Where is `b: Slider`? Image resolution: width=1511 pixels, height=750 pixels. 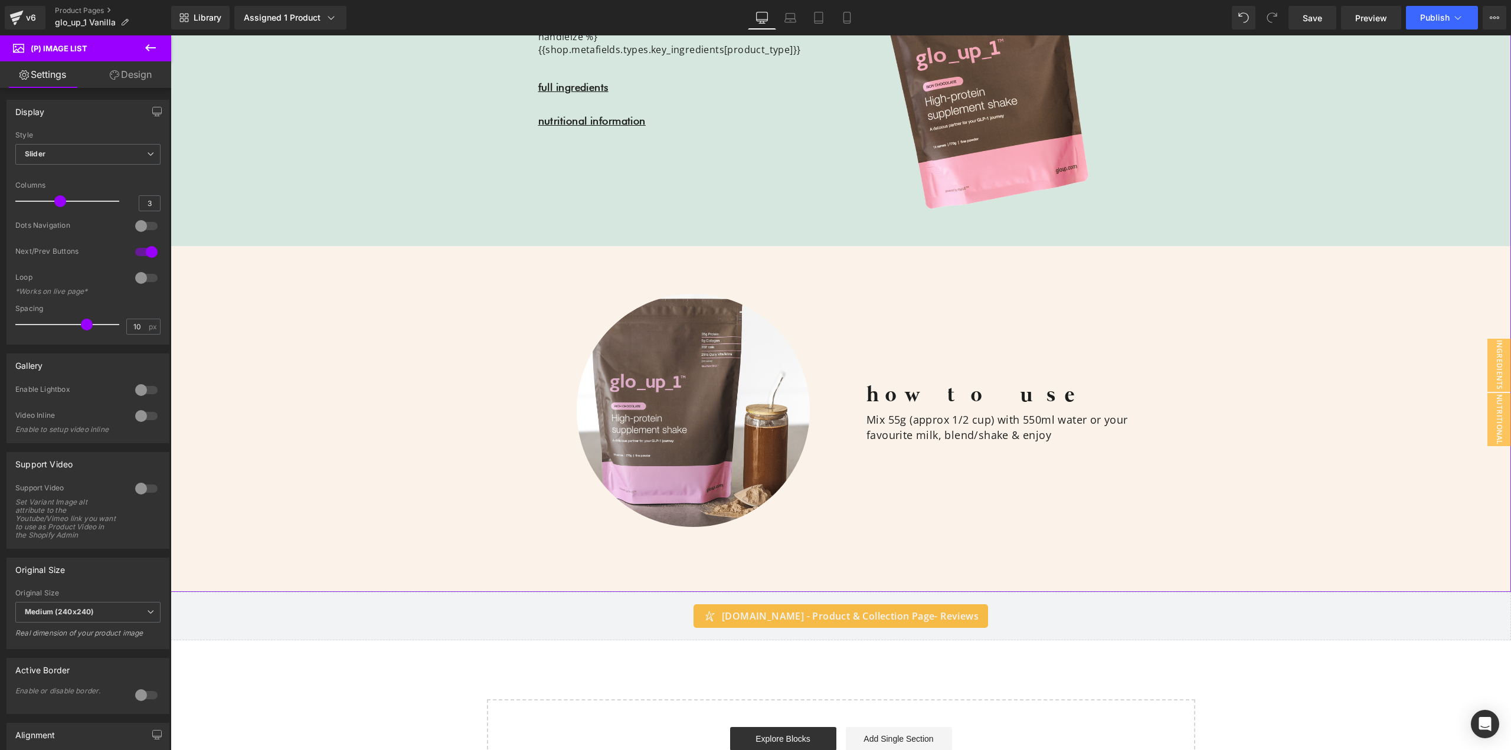
b: Slider is located at coordinates (35, 153).